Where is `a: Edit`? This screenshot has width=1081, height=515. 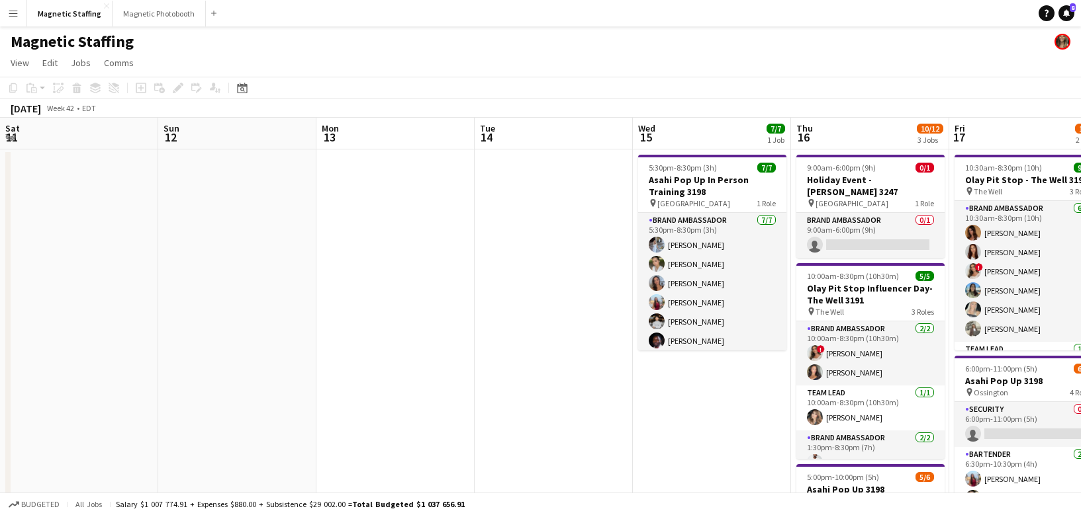 a: Edit is located at coordinates (50, 63).